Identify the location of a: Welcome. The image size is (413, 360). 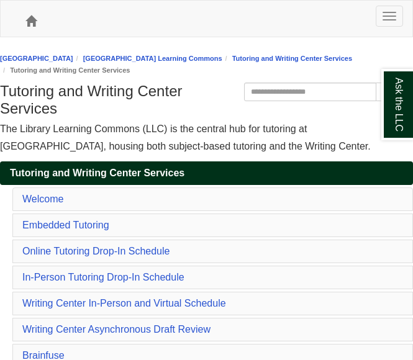
(43, 199).